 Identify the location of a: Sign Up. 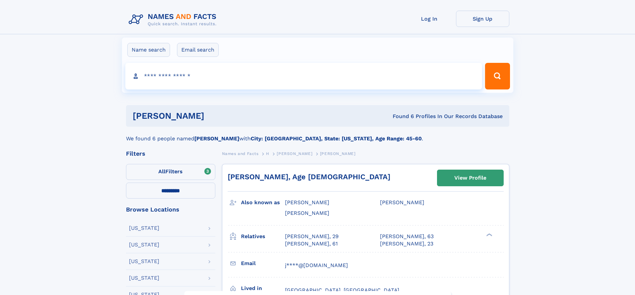
(482, 19).